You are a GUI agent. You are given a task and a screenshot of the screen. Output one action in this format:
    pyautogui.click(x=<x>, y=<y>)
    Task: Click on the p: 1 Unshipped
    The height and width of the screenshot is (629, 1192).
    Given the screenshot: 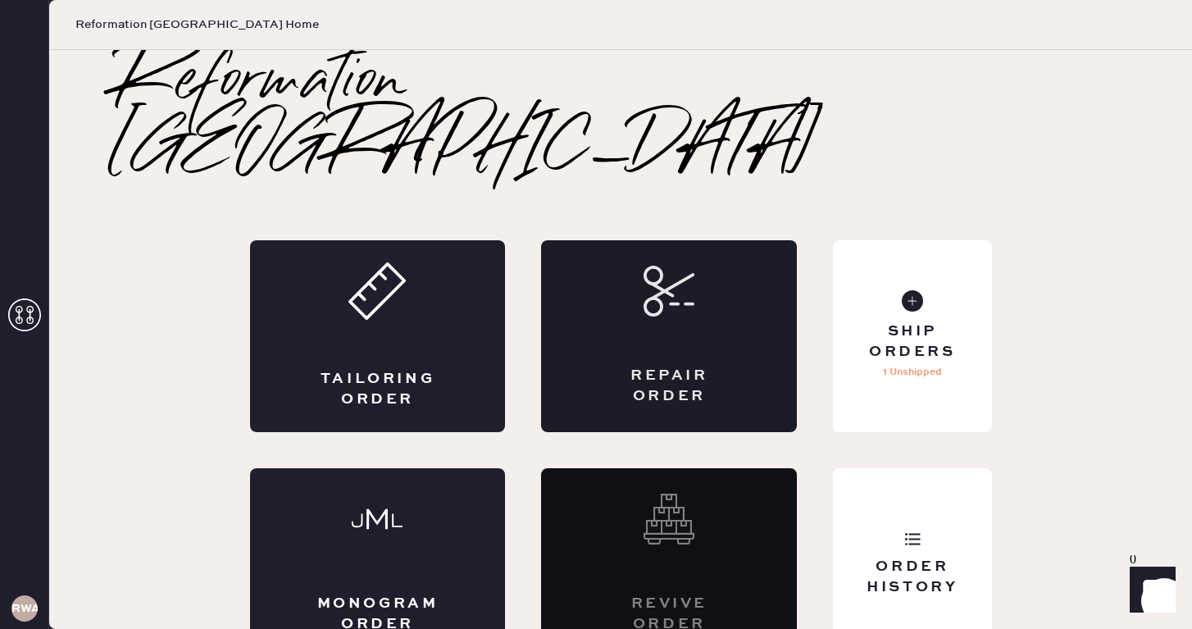 What is the action you would take?
    pyautogui.click(x=912, y=372)
    